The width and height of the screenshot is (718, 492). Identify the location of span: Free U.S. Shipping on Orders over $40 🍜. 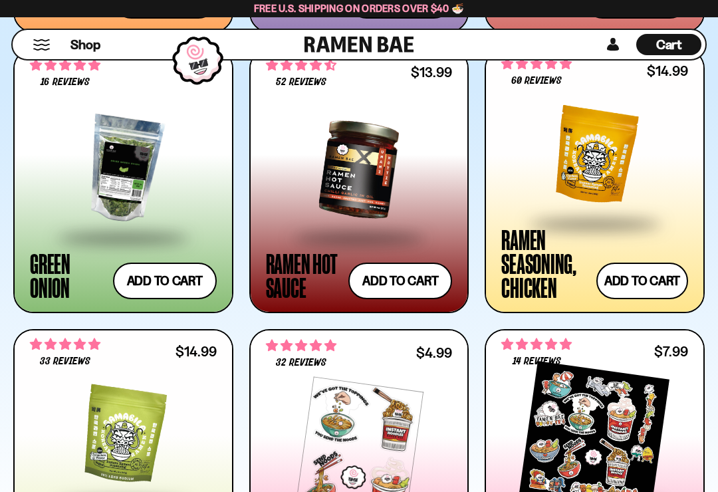
(359, 8).